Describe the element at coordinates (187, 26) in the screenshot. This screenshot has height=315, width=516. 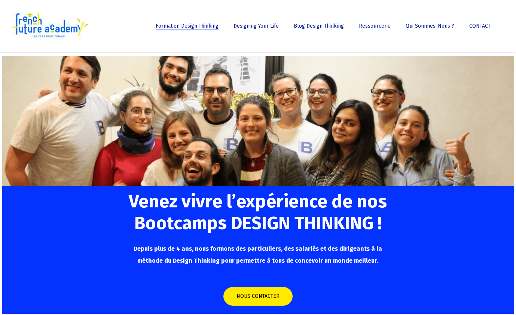
I see `a: Formation Design Thinking` at that location.